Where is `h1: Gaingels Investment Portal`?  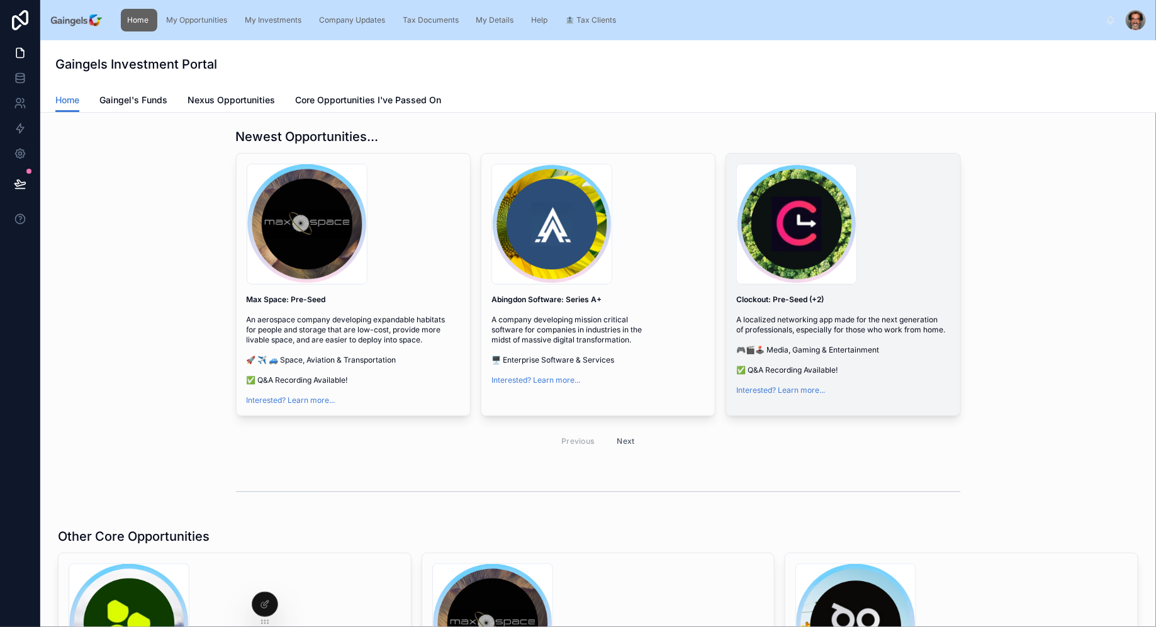 h1: Gaingels Investment Portal is located at coordinates (136, 64).